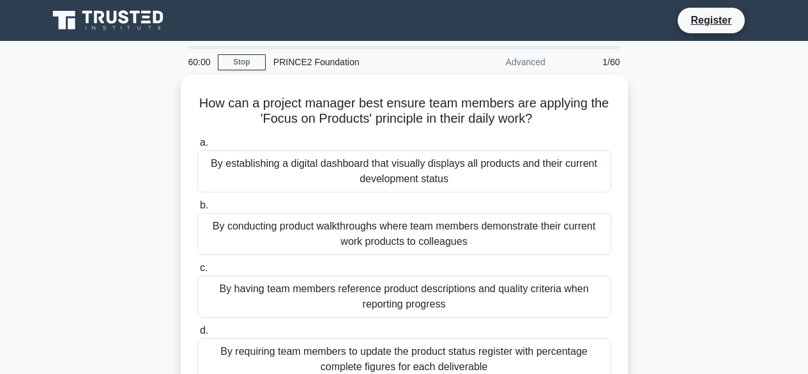 Image resolution: width=808 pixels, height=374 pixels. What do you see at coordinates (404, 111) in the screenshot?
I see `h5: How can a project manager best ensure team members are applying the 'Focus on Products' principle...` at bounding box center [404, 111].